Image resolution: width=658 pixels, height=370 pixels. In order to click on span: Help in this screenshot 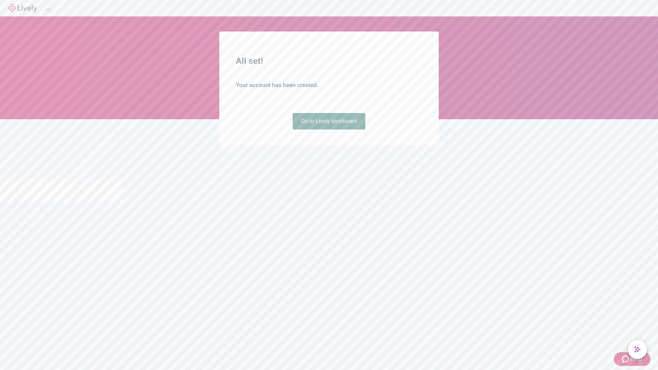, I will do `click(636, 359)`.